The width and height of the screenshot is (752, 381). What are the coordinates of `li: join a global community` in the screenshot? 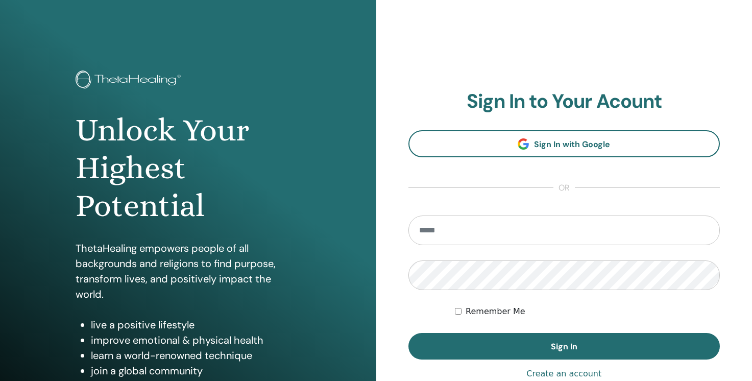 It's located at (195, 370).